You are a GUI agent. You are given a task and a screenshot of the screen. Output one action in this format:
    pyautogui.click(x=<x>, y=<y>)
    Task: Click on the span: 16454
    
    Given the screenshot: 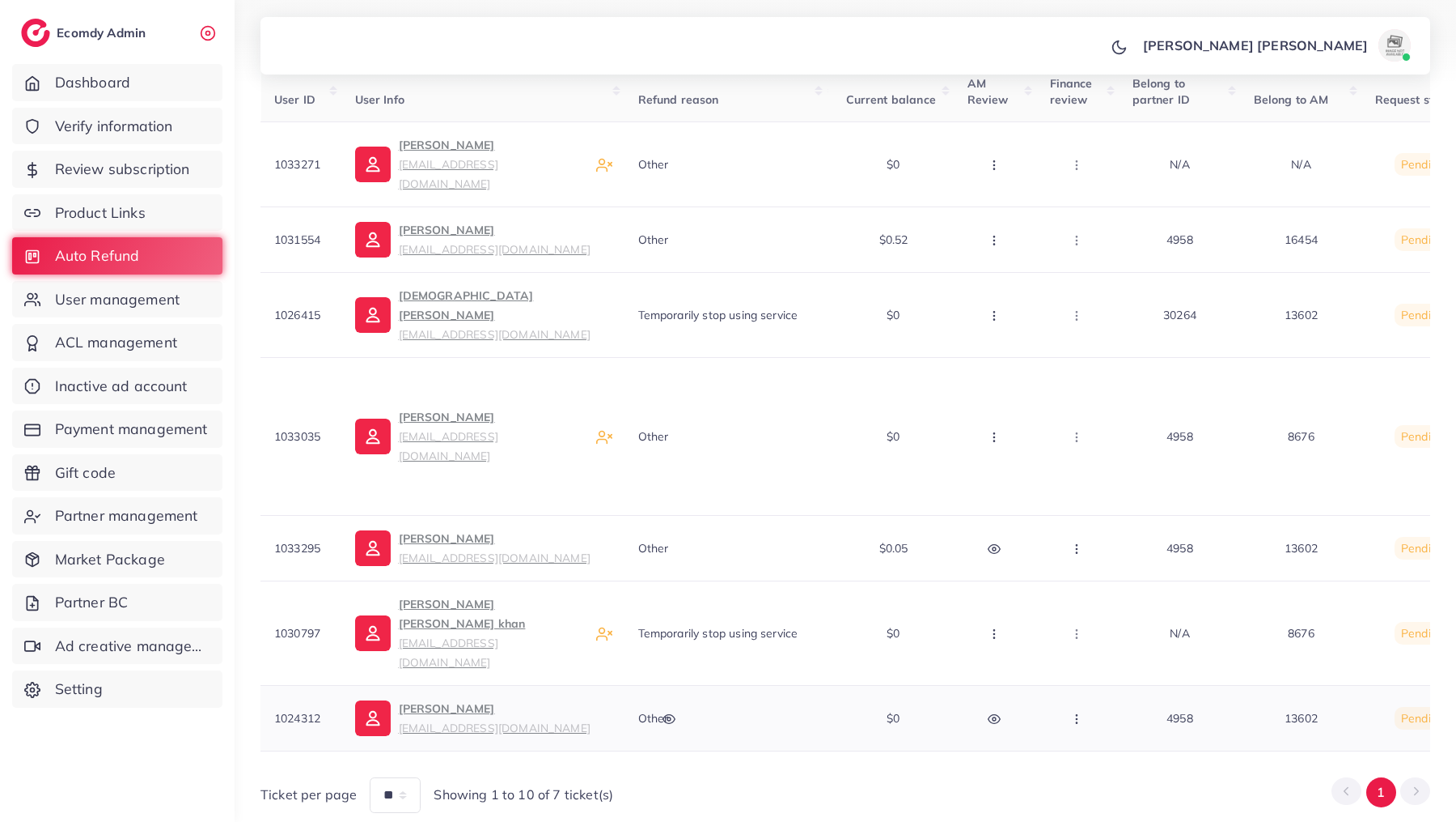 What is the action you would take?
    pyautogui.click(x=1301, y=239)
    